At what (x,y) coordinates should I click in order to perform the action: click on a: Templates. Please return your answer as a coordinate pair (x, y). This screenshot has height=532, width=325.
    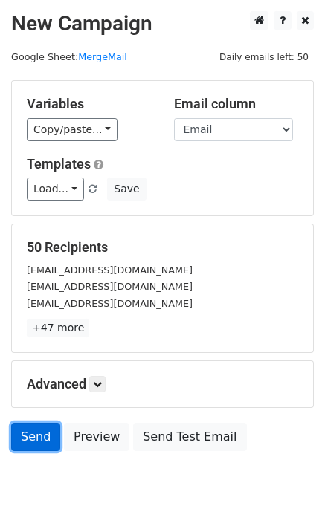
    Looking at the image, I should click on (59, 164).